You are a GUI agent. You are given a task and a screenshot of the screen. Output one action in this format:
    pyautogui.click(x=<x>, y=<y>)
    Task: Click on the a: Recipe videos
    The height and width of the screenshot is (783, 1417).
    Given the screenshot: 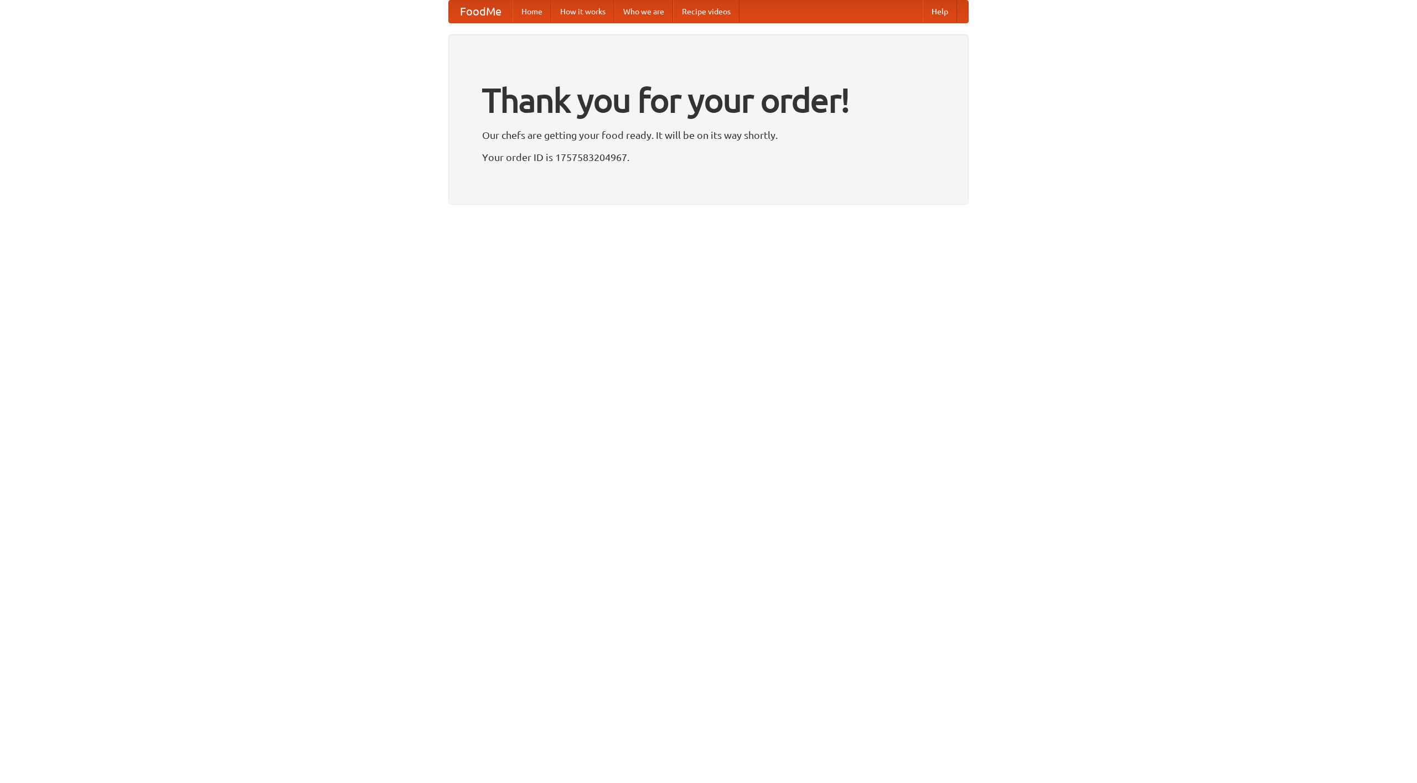 What is the action you would take?
    pyautogui.click(x=706, y=12)
    